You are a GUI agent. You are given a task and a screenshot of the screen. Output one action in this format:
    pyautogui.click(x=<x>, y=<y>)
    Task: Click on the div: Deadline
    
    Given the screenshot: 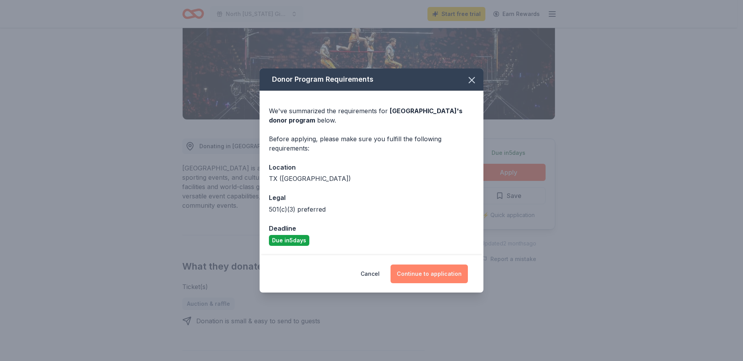 What is the action you would take?
    pyautogui.click(x=372, y=228)
    